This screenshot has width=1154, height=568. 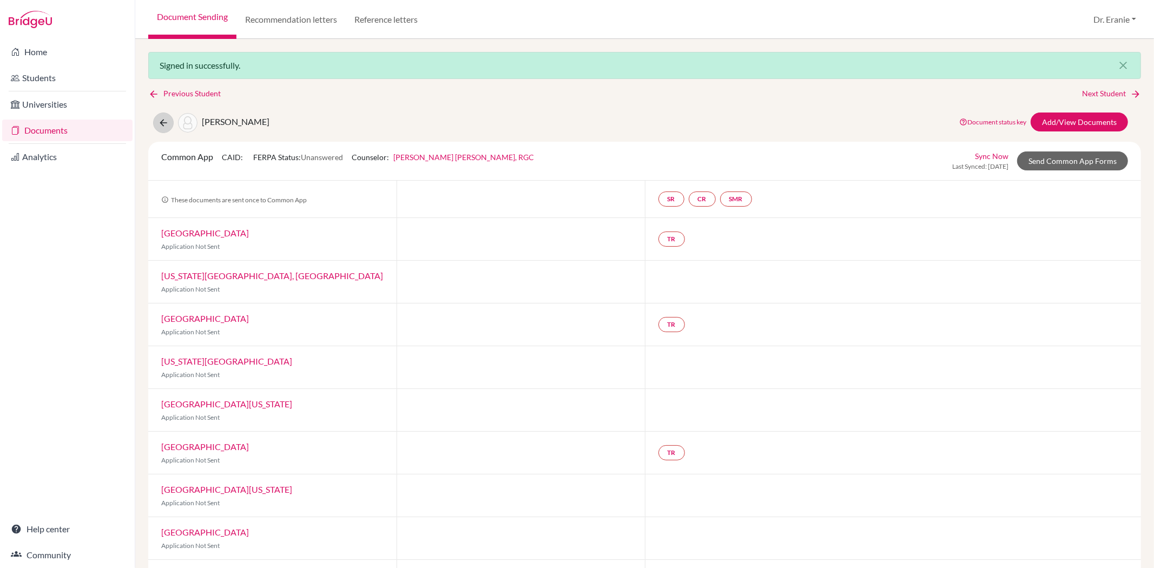 What do you see at coordinates (67, 555) in the screenshot?
I see `a: Community` at bounding box center [67, 555].